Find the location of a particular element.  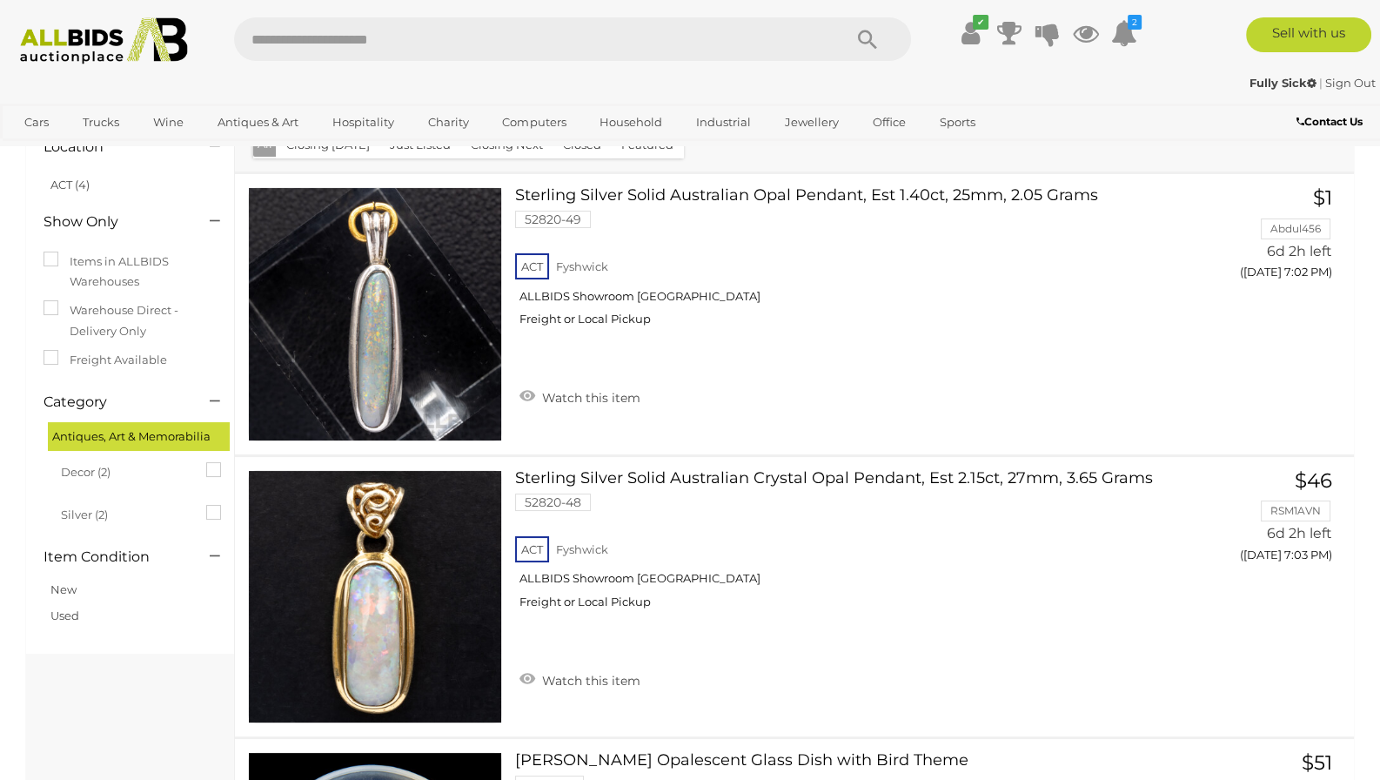

a: ACT (4) is located at coordinates (70, 184).